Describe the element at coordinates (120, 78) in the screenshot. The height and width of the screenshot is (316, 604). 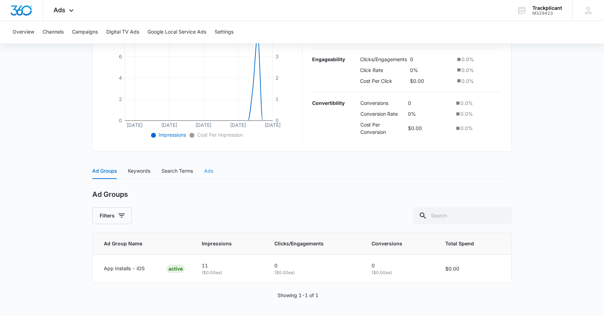
I see `tspan: 4` at that location.